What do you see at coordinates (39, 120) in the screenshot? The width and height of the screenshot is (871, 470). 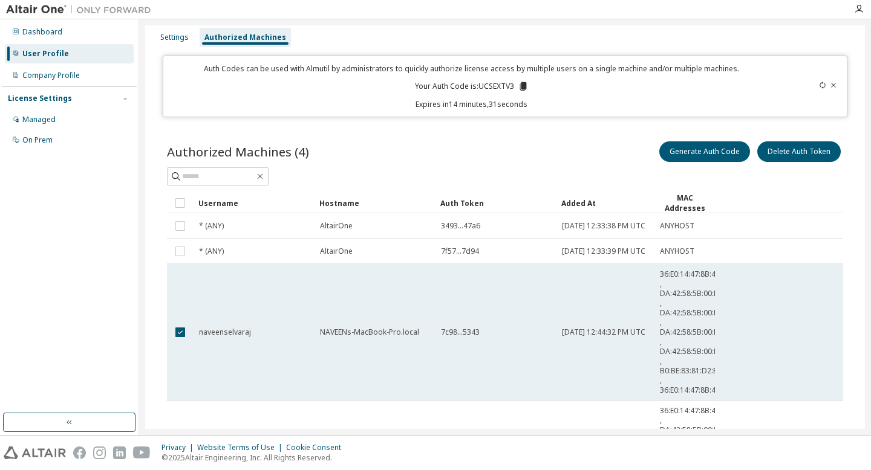 I see `div: Managed` at bounding box center [39, 120].